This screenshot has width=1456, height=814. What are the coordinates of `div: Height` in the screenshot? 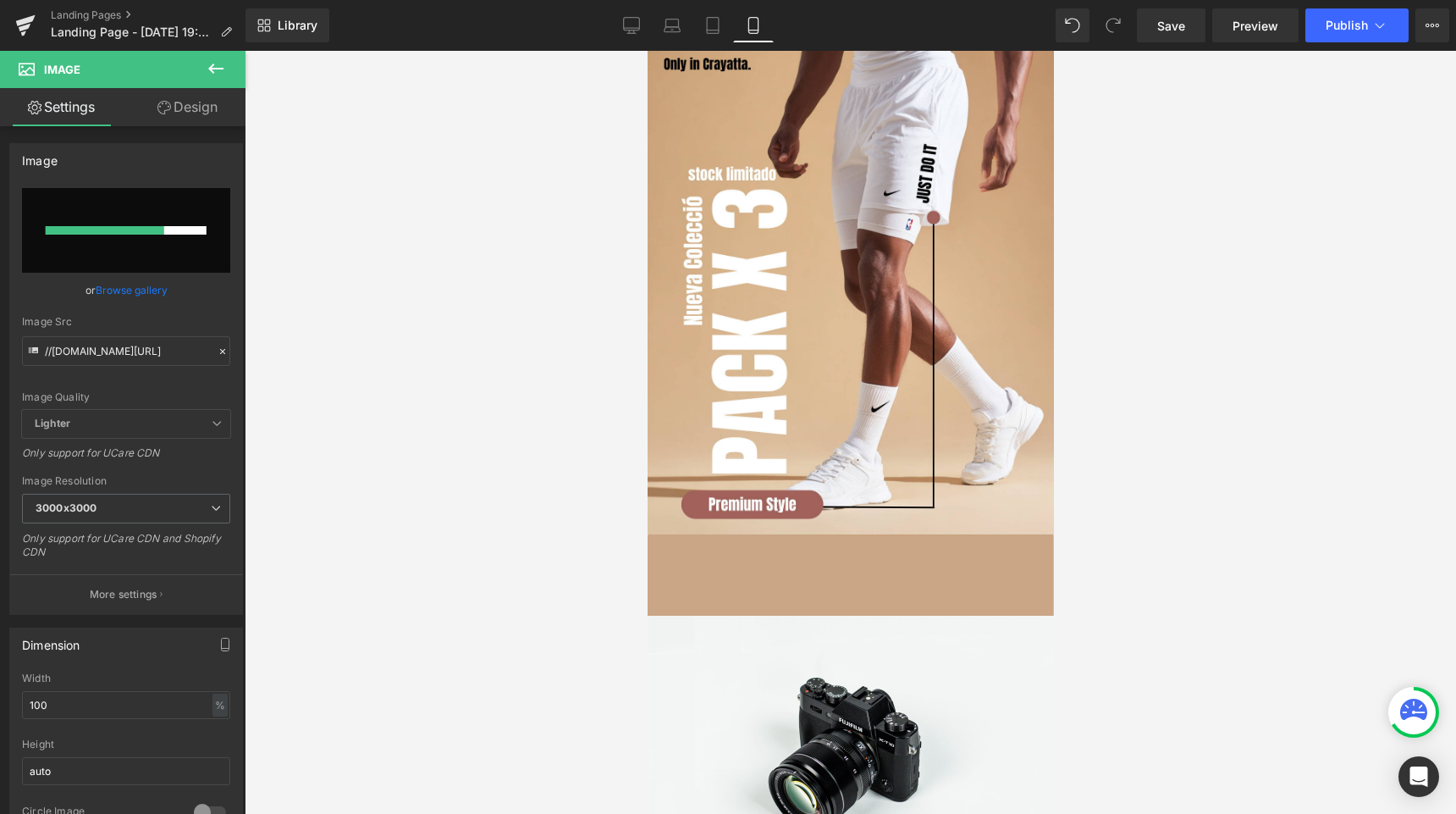 It's located at (126, 744).